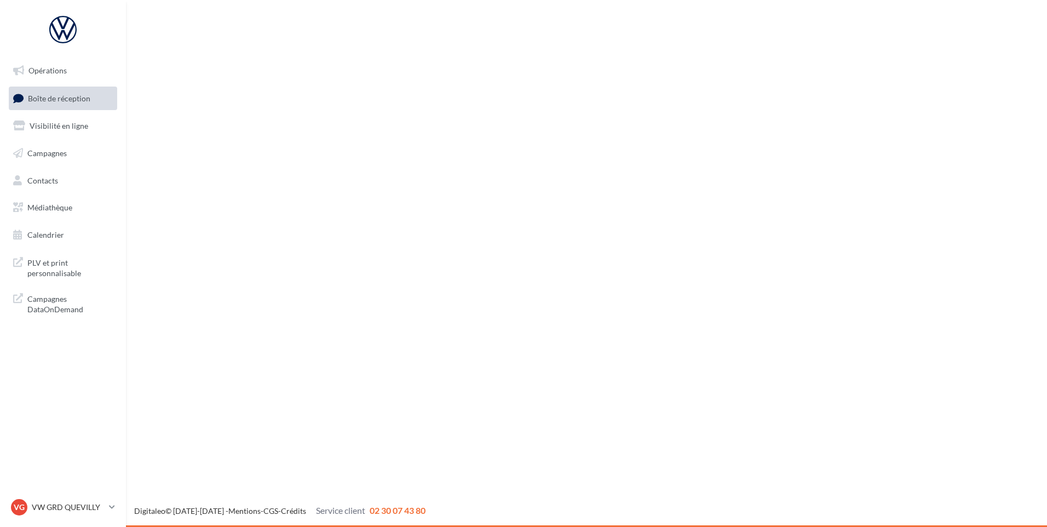 This screenshot has width=1047, height=527. What do you see at coordinates (45, 234) in the screenshot?
I see `span: Calendrier` at bounding box center [45, 234].